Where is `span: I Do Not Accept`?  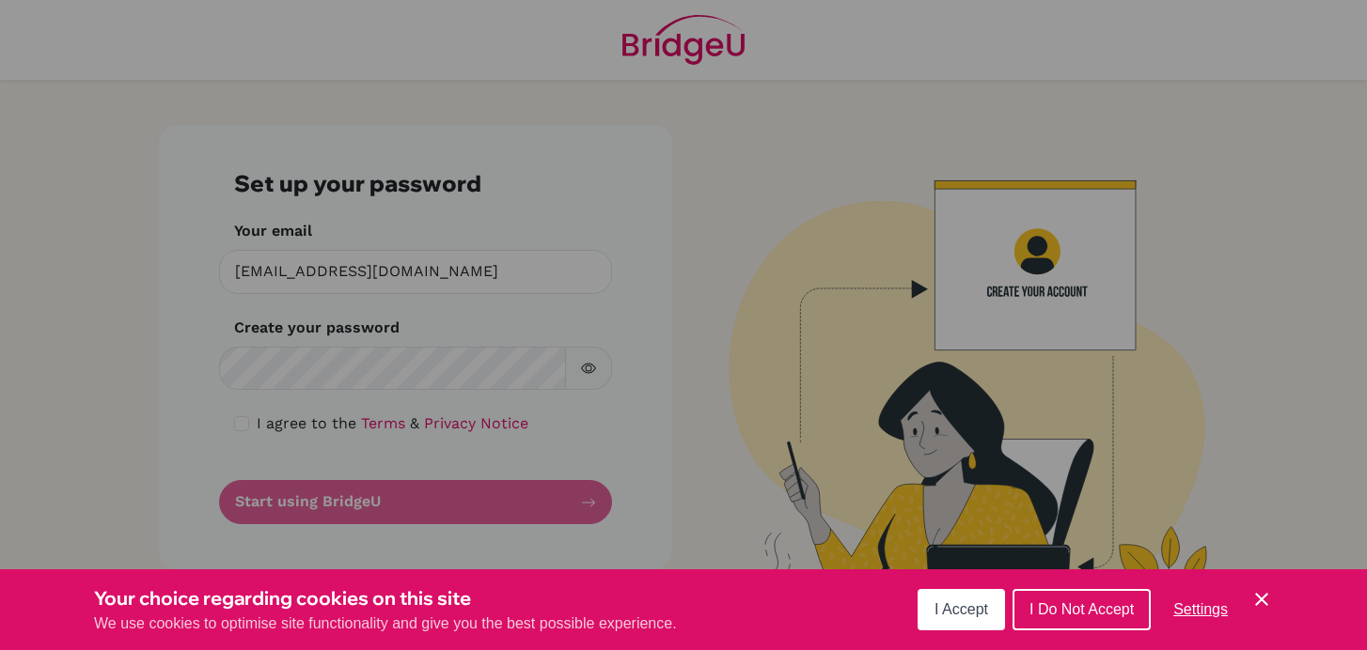
span: I Do Not Accept is located at coordinates (1081, 609).